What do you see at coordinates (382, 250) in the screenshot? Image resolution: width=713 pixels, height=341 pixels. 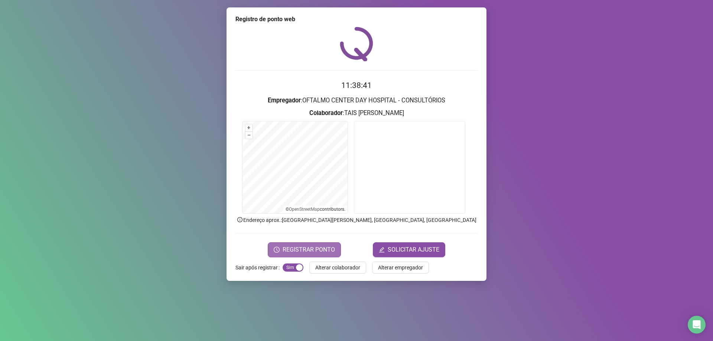 I see `span: edit` at bounding box center [382, 250].